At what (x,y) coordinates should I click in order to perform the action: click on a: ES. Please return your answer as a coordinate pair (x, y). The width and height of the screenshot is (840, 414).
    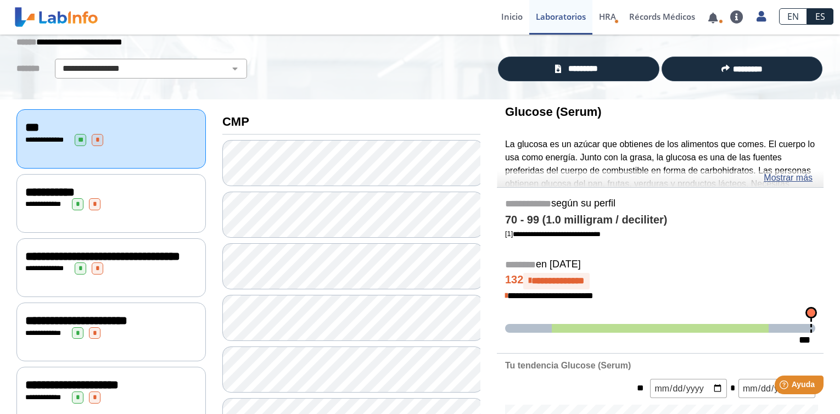
    Looking at the image, I should click on (821, 16).